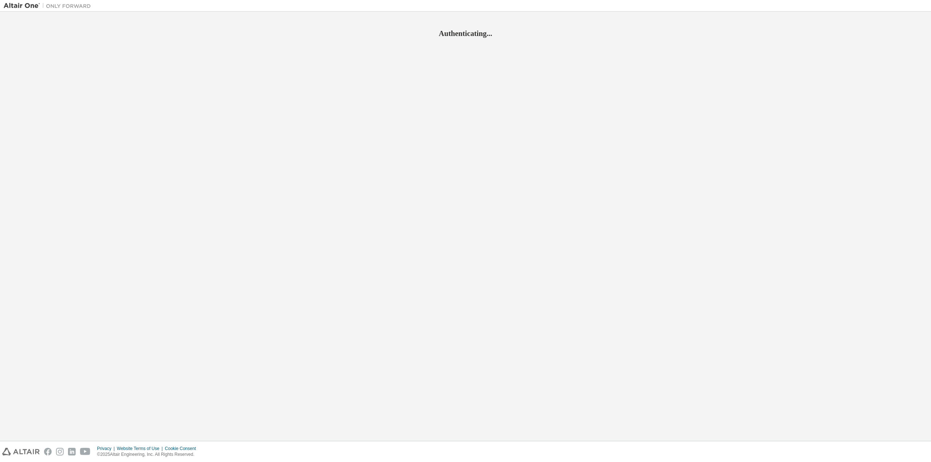 Image resolution: width=931 pixels, height=462 pixels. I want to click on p: © 2025 Altair Engineering, Inc. All Rights Reserved., so click(149, 455).